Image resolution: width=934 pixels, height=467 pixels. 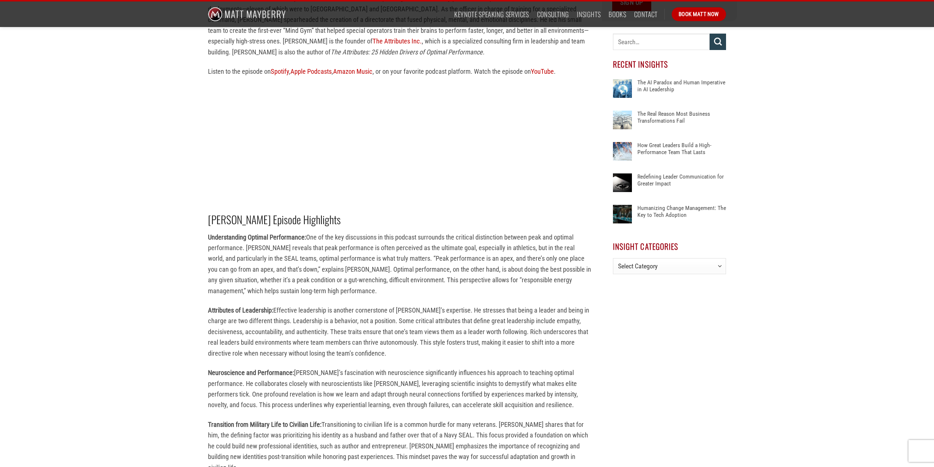 I want to click on a: Keynote Speaking Services, so click(x=491, y=14).